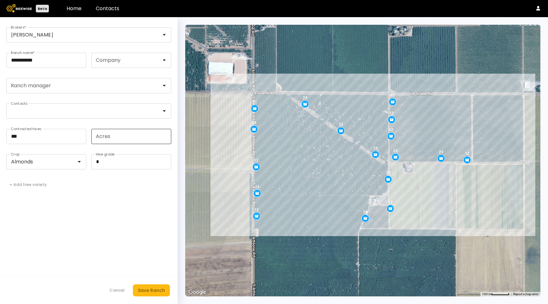 The image size is (548, 304). What do you see at coordinates (496, 294) in the screenshot?
I see `button: Map Scale: 100 m per 53 pixels` at bounding box center [496, 294].